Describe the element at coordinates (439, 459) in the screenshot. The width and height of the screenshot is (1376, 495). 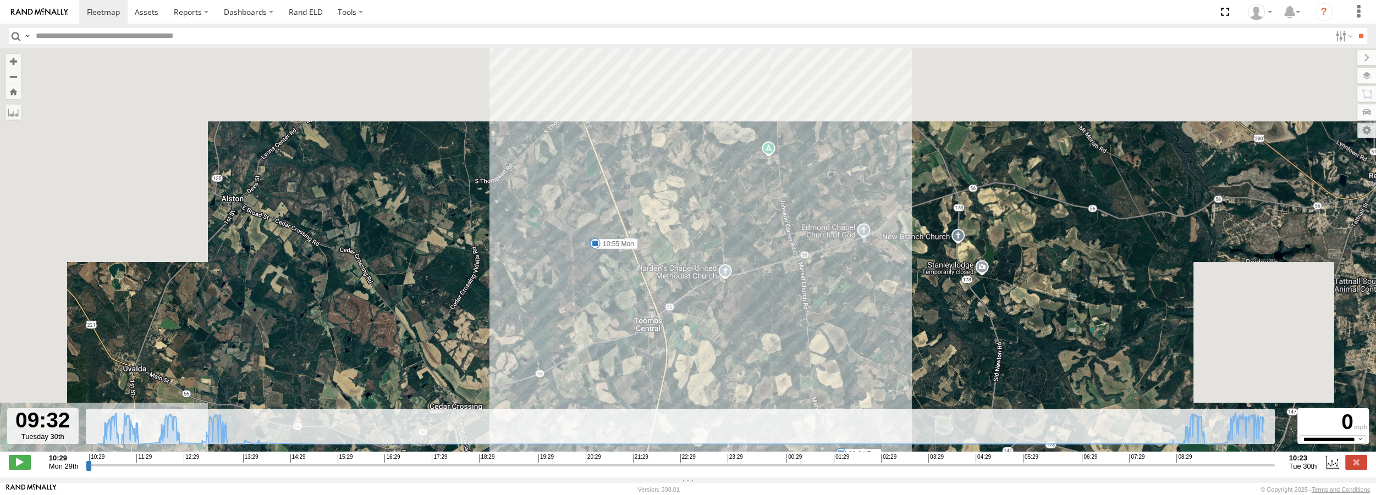
I see `span: 17:29` at that location.